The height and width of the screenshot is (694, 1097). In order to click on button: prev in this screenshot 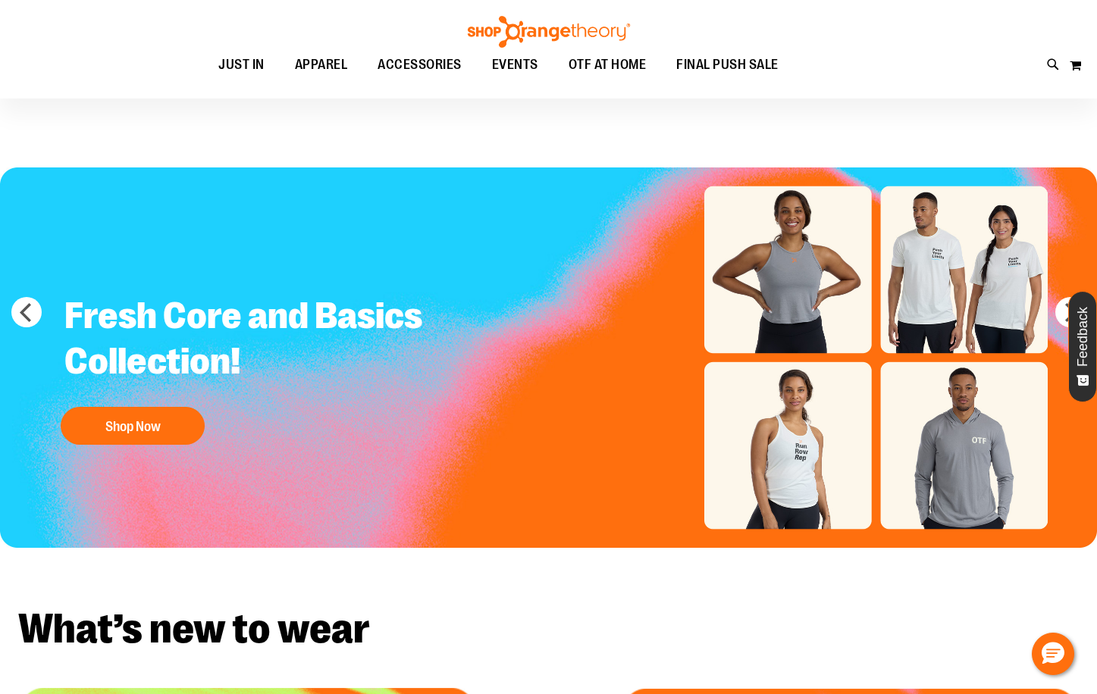, I will do `click(27, 312)`.